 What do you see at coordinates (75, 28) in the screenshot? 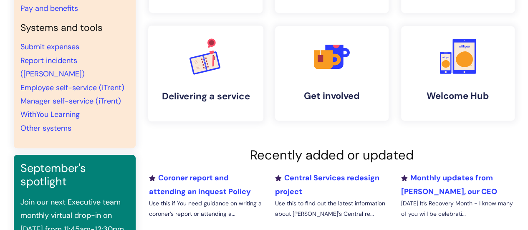
I see `h4: Systems and tools` at bounding box center [75, 28].